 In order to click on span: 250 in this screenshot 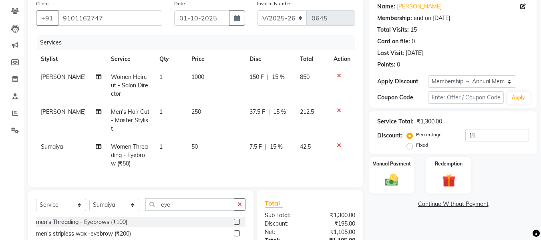, I will do `click(196, 112)`.